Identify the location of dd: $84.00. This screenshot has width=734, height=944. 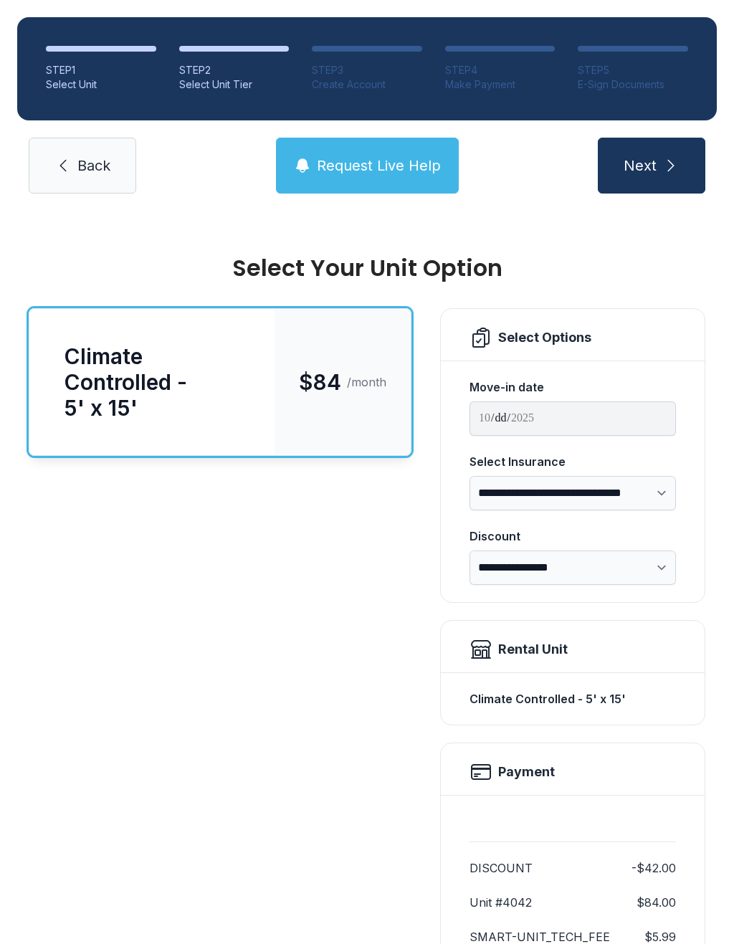
(656, 902).